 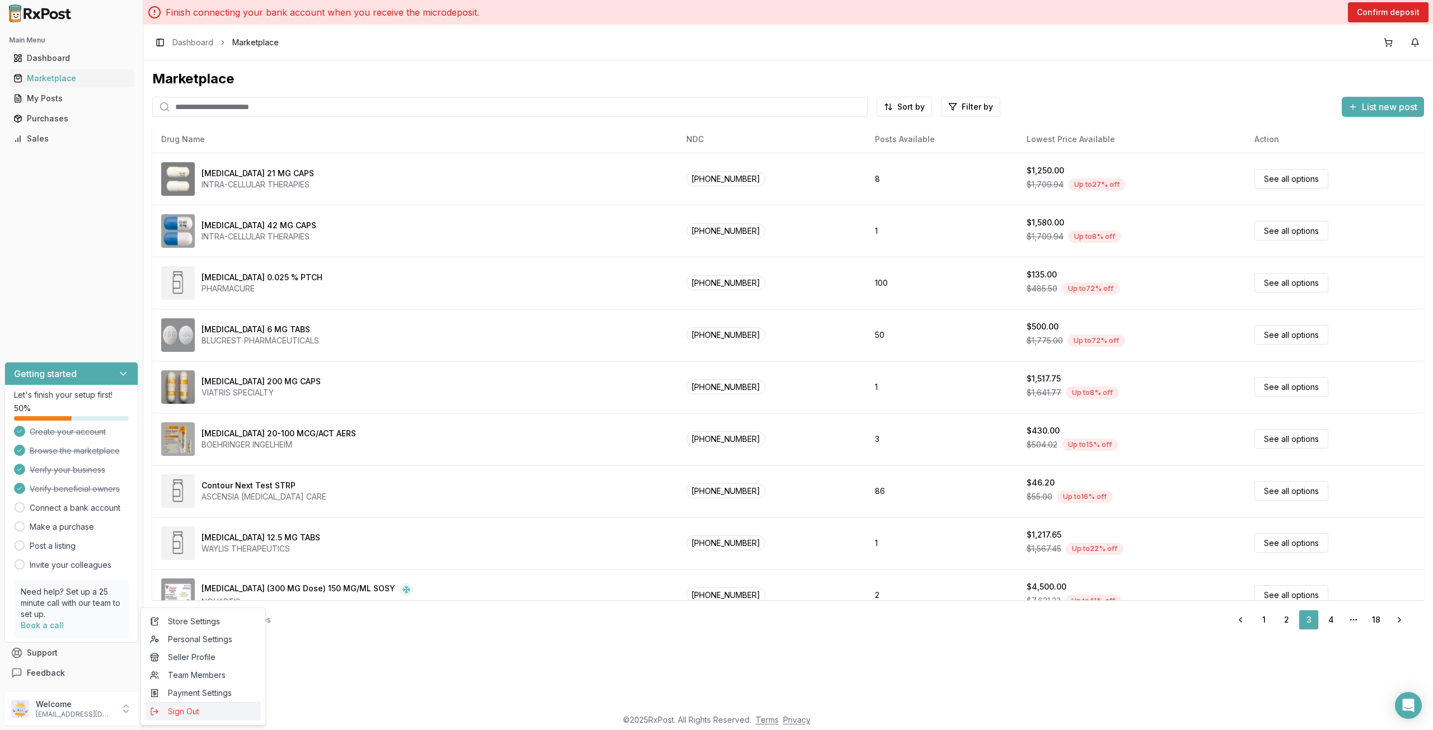 I want to click on span: Personal Settings, so click(x=203, y=640).